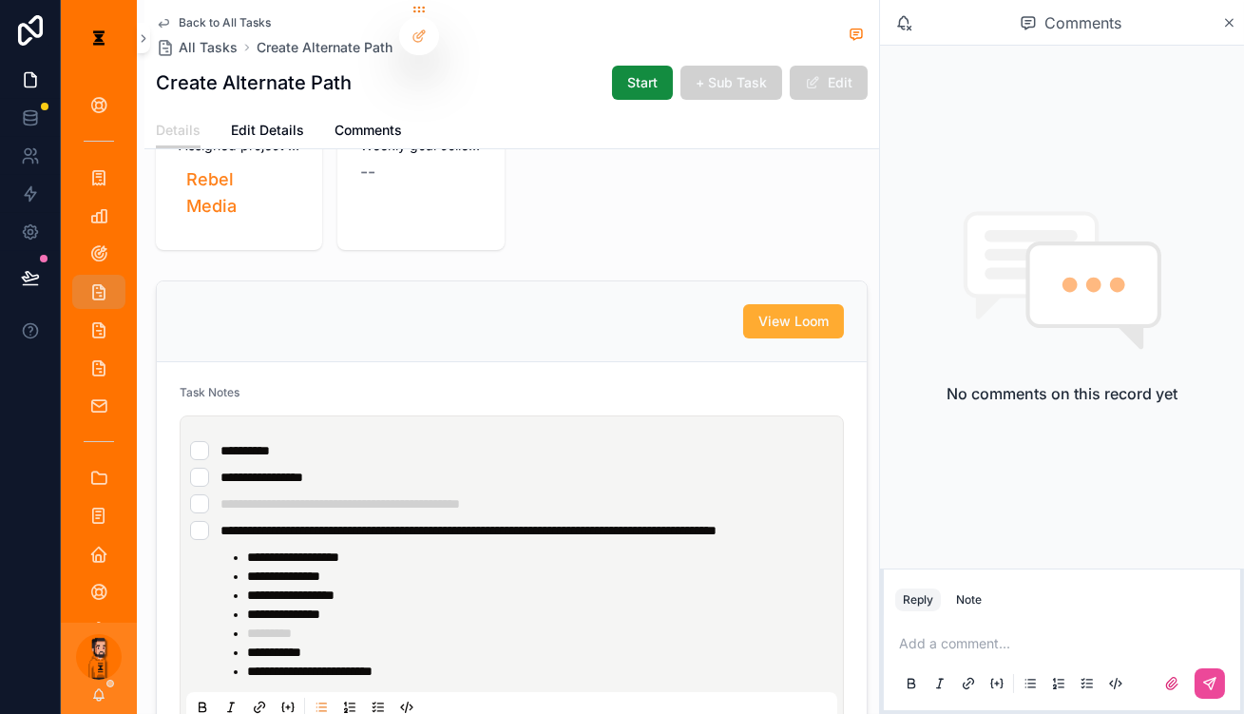 This screenshot has width=1244, height=714. I want to click on span: Start, so click(643, 83).